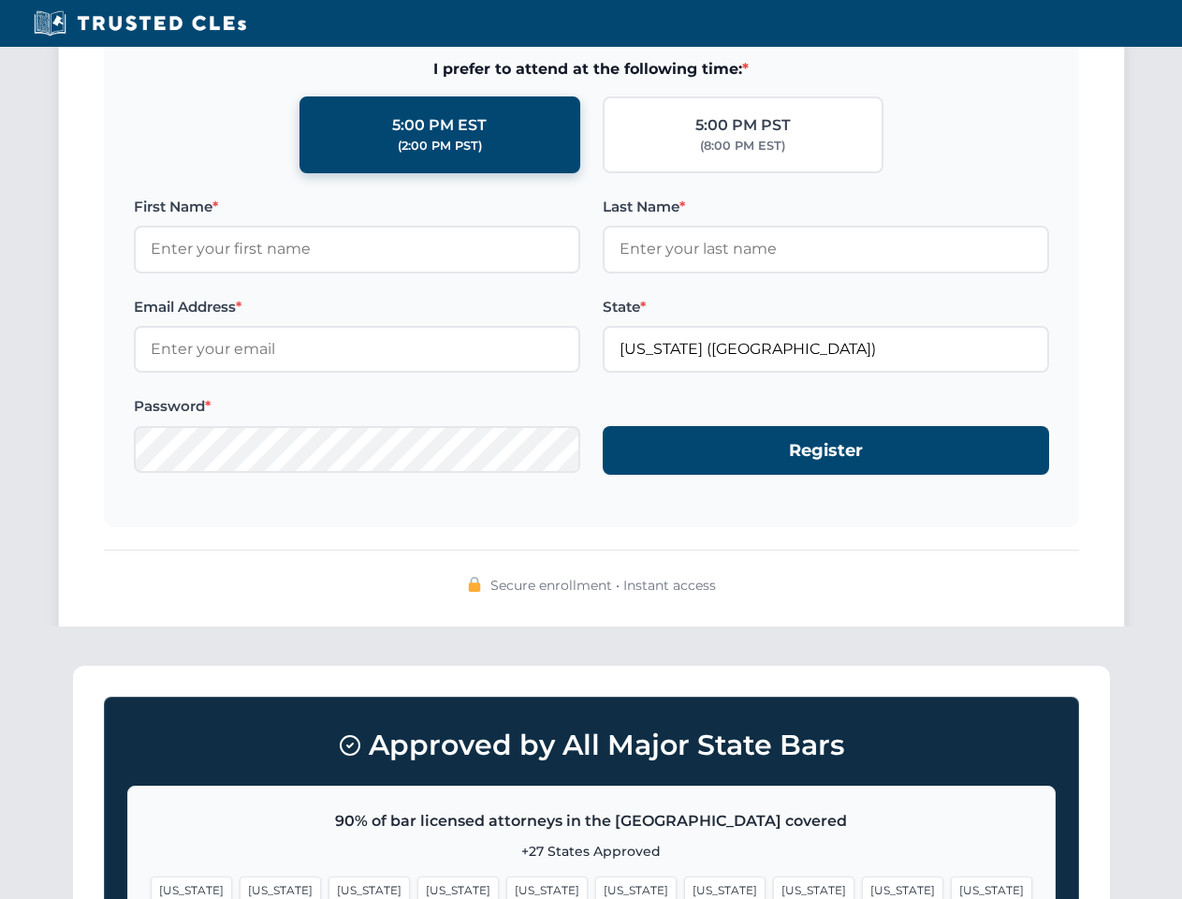 Image resolution: width=1182 pixels, height=899 pixels. What do you see at coordinates (743, 125) in the screenshot?
I see `div: 5:00 PM PST` at bounding box center [743, 125].